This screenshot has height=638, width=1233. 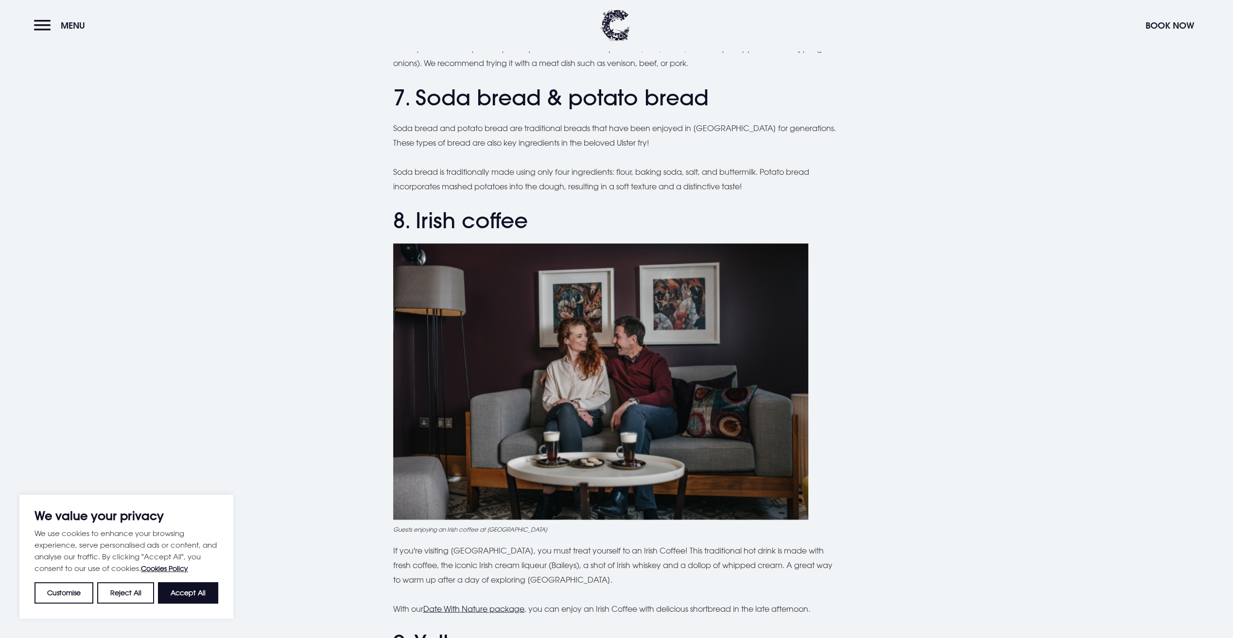 I want to click on span: Menu, so click(x=73, y=25).